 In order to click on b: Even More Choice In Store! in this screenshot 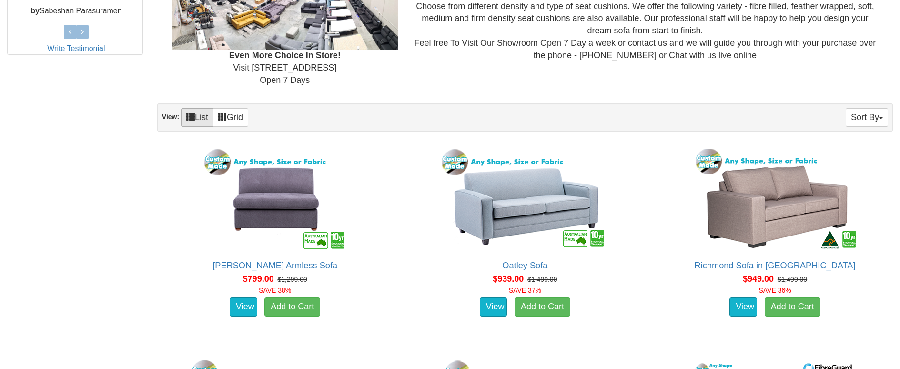, I will do `click(285, 55)`.